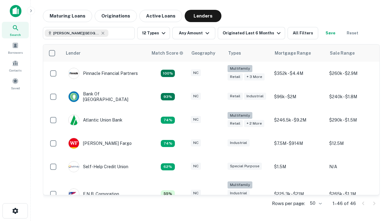 The image size is (392, 221). Describe the element at coordinates (354, 143) in the screenshot. I see `td: $12.5M` at that location.